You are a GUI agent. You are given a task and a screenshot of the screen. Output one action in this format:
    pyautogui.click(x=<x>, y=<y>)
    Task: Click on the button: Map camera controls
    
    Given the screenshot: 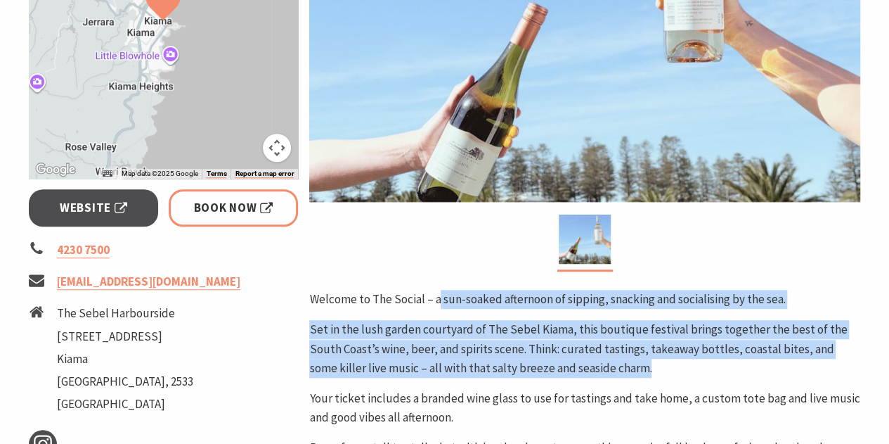 What is the action you would take?
    pyautogui.click(x=277, y=148)
    